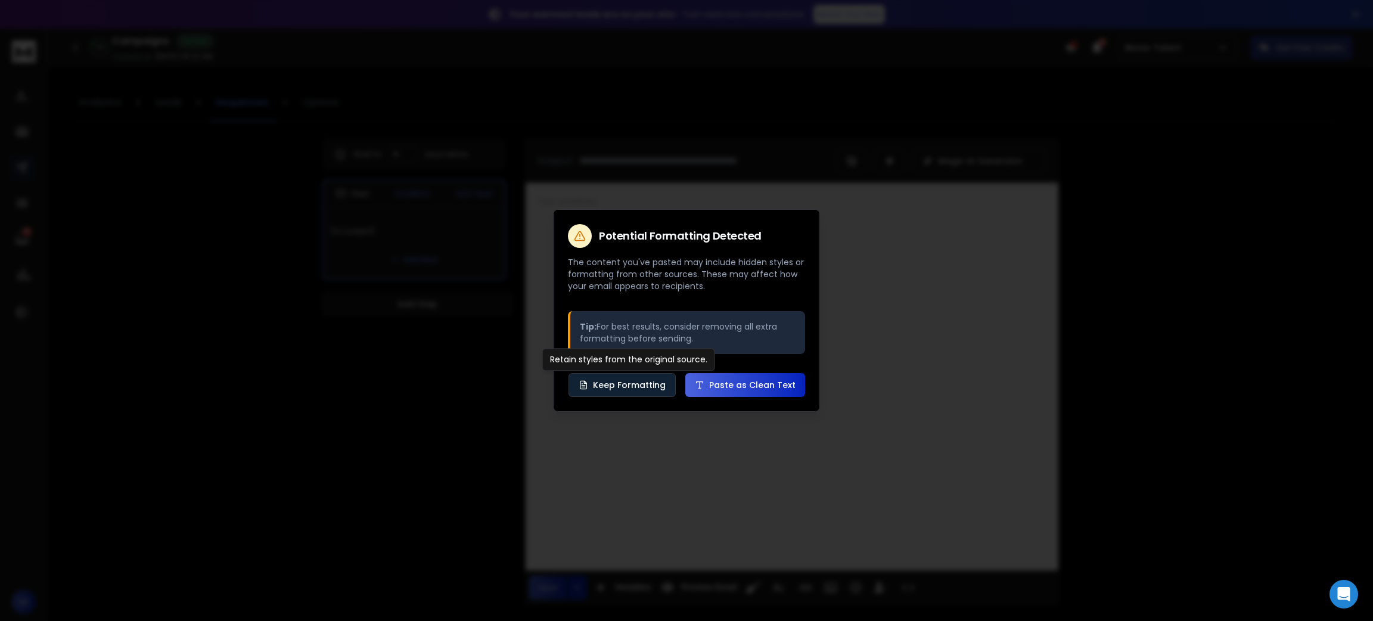 This screenshot has height=621, width=1373. I want to click on div: Open Intercom Messenger, so click(1344, 594).